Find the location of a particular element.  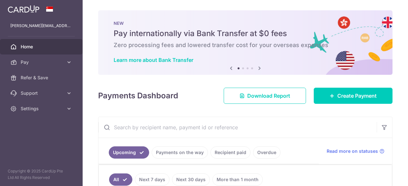

a: Payments on the way is located at coordinates (180, 153).